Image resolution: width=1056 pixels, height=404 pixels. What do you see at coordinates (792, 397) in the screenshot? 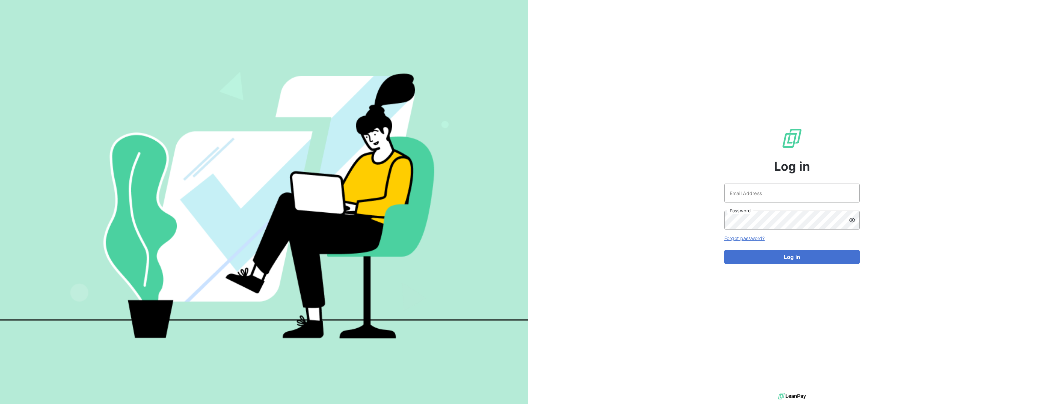
I see `img: logo` at bounding box center [792, 397].